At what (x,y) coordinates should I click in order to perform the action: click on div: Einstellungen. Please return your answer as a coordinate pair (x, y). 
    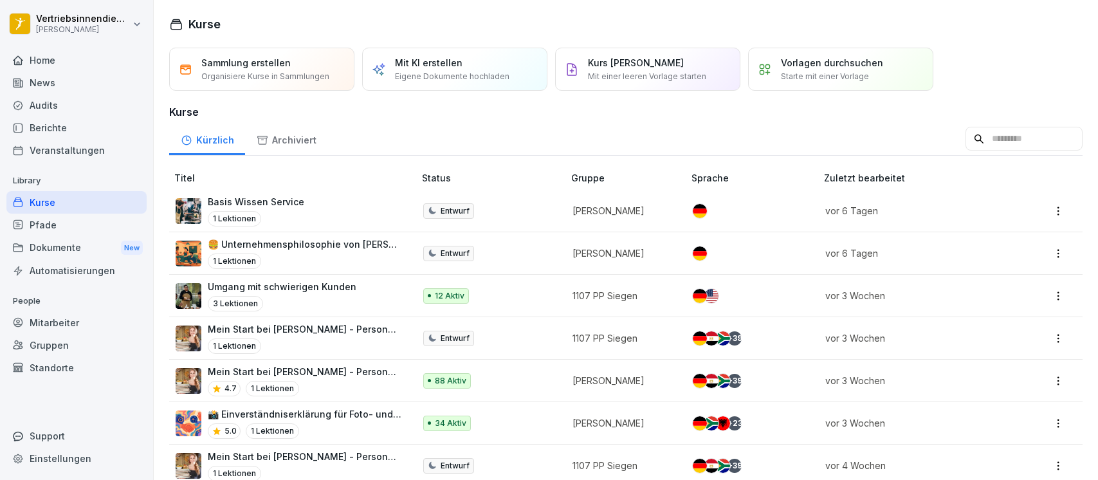
    Looking at the image, I should click on (77, 458).